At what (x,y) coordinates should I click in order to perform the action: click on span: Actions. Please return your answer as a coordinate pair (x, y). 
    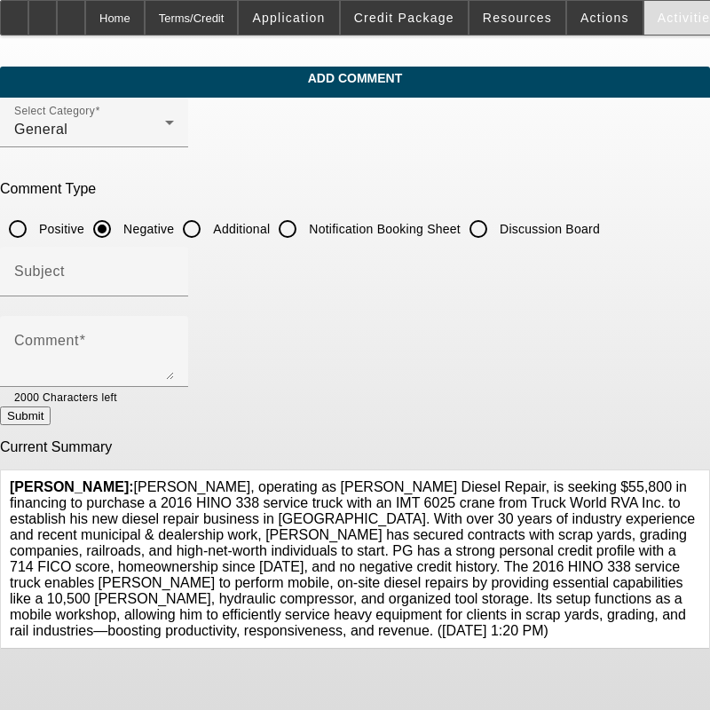
    Looking at the image, I should click on (605, 18).